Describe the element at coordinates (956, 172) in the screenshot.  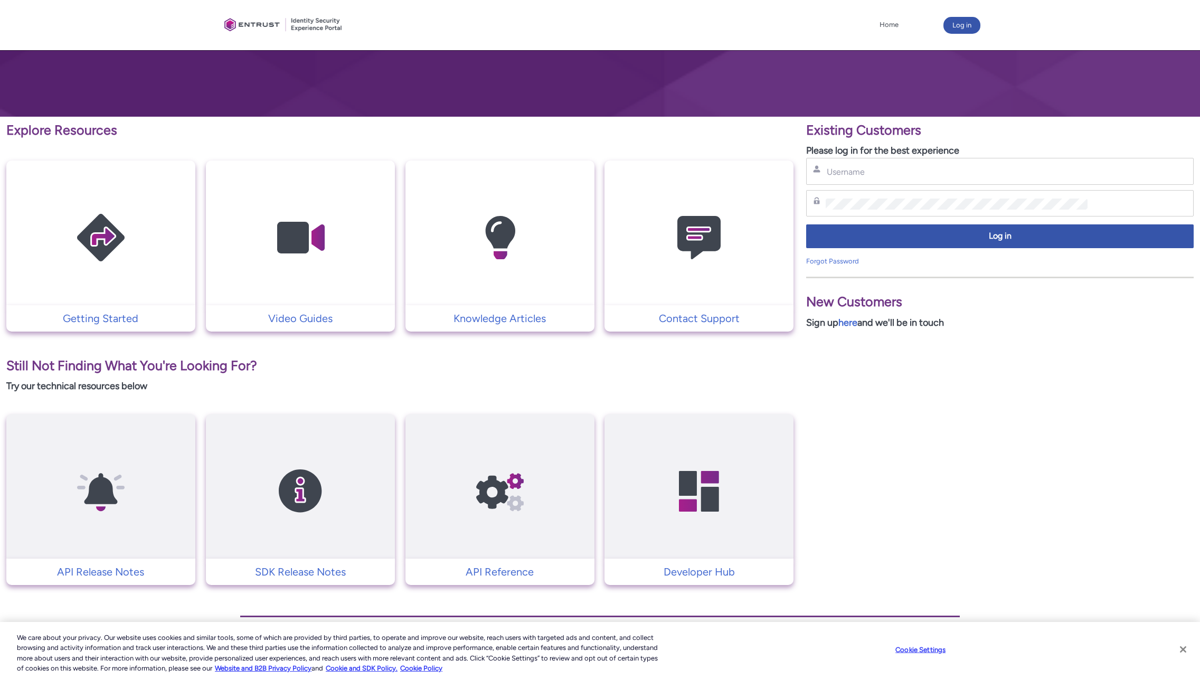
I see `input: Username` at that location.